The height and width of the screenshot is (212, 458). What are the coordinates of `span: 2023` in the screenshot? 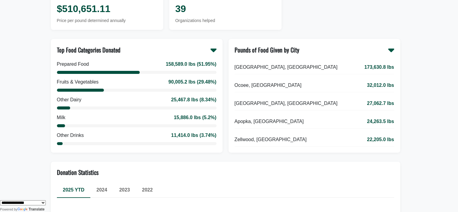 It's located at (125, 190).